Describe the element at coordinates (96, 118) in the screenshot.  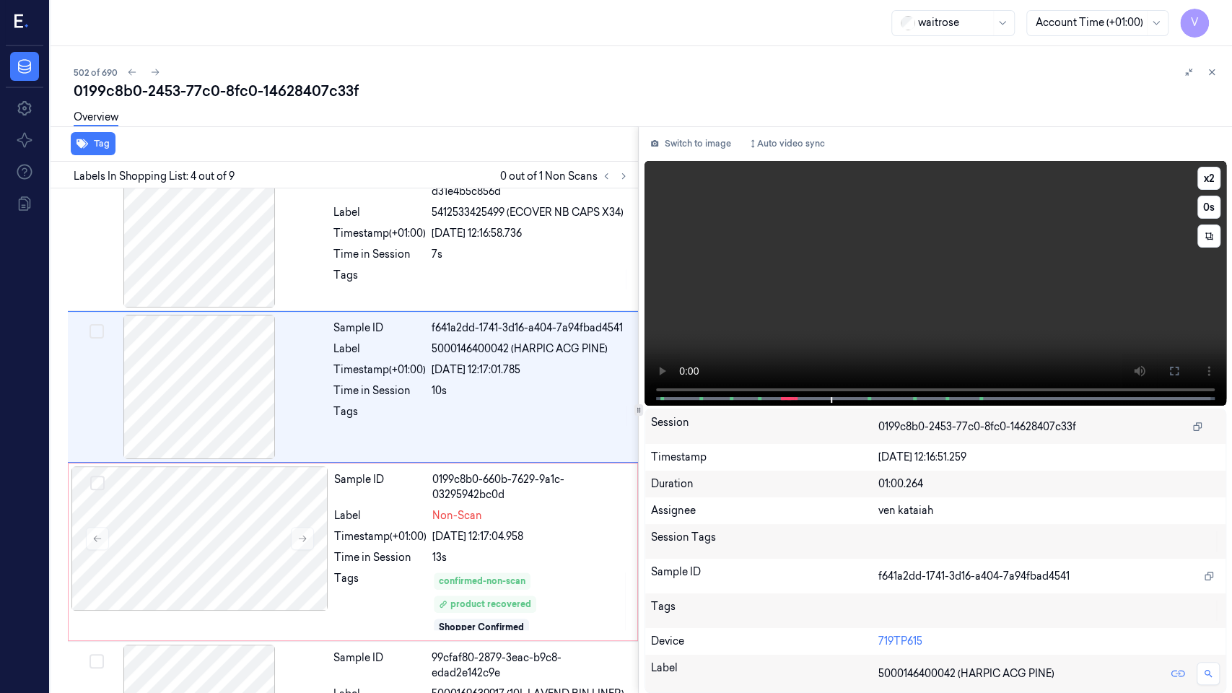
I see `a: Overview` at that location.